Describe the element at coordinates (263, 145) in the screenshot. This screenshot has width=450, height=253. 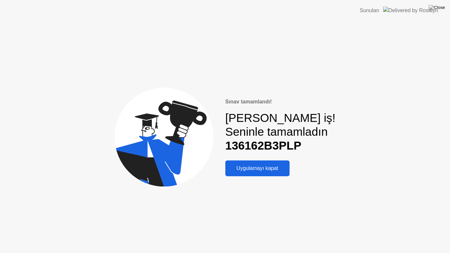
I see `b: 136162B3PLP` at that location.